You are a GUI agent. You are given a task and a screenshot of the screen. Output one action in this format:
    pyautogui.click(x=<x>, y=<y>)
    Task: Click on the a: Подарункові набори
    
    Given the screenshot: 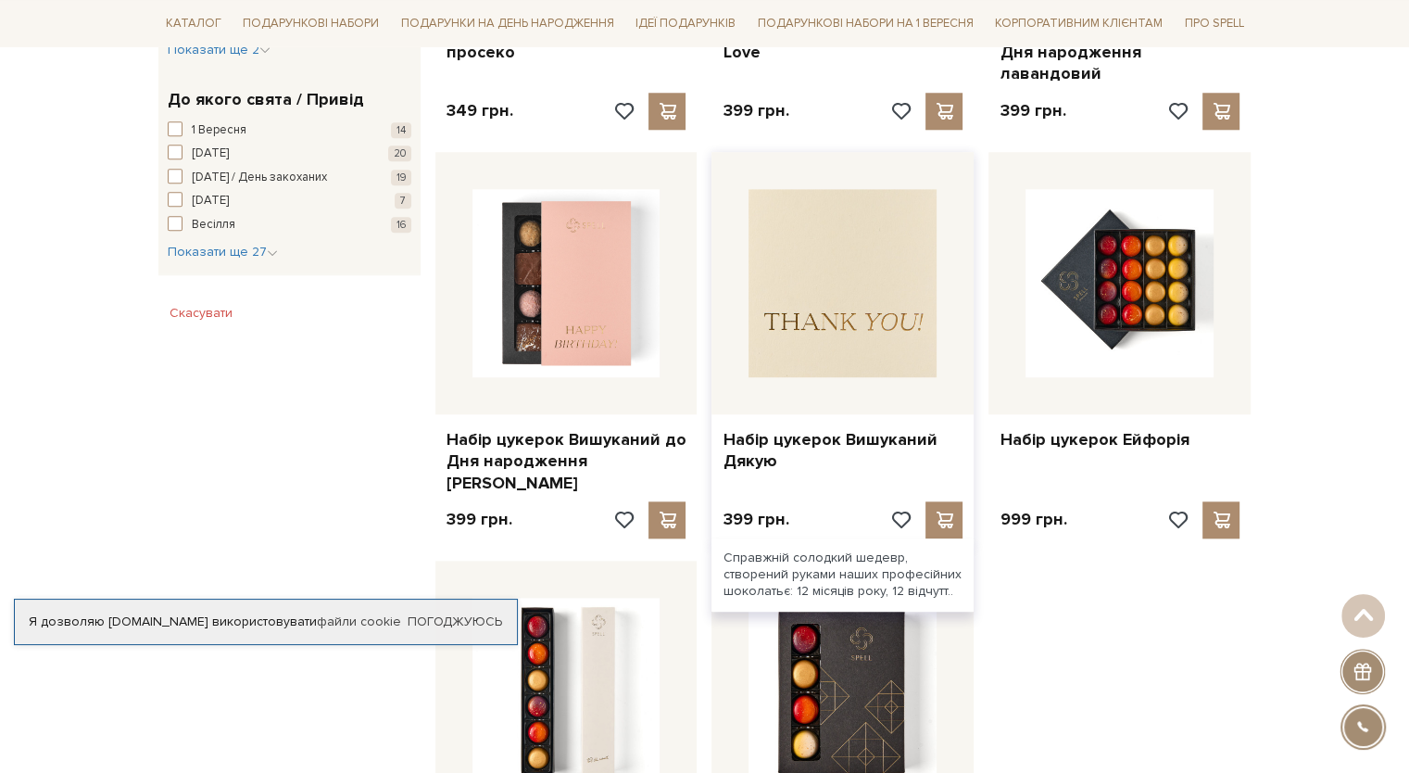 What is the action you would take?
    pyautogui.click(x=310, y=23)
    